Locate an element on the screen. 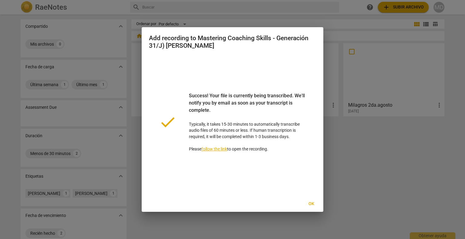  div: Success! Your file is currently being transcribed. We'll notify you by email as soon as your tran... is located at coordinates (247, 107).